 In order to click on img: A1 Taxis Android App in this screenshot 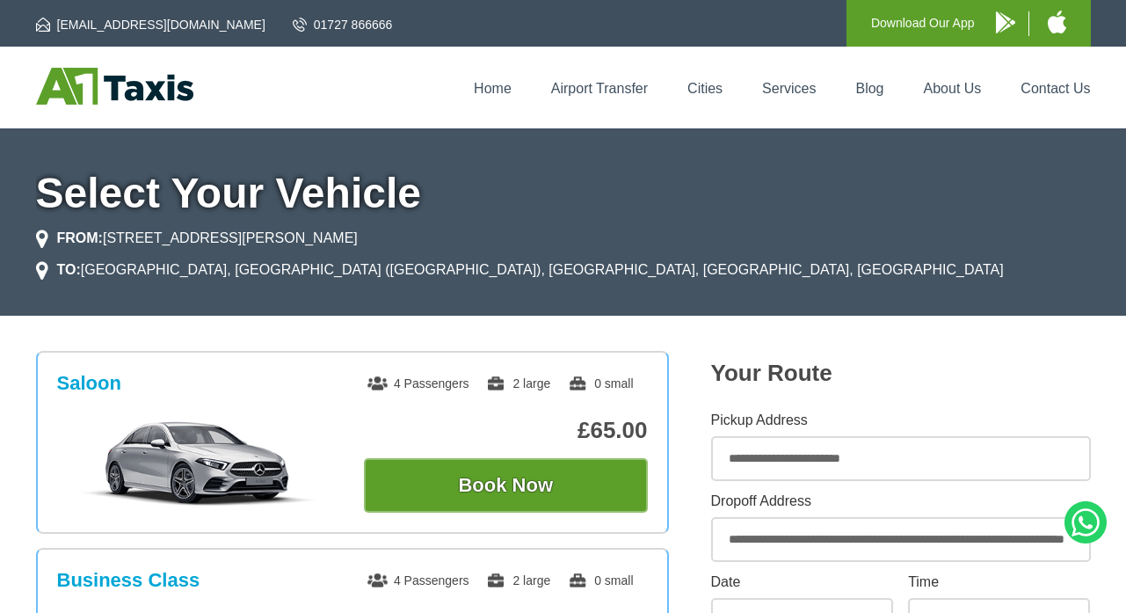, I will do `click(1005, 22)`.